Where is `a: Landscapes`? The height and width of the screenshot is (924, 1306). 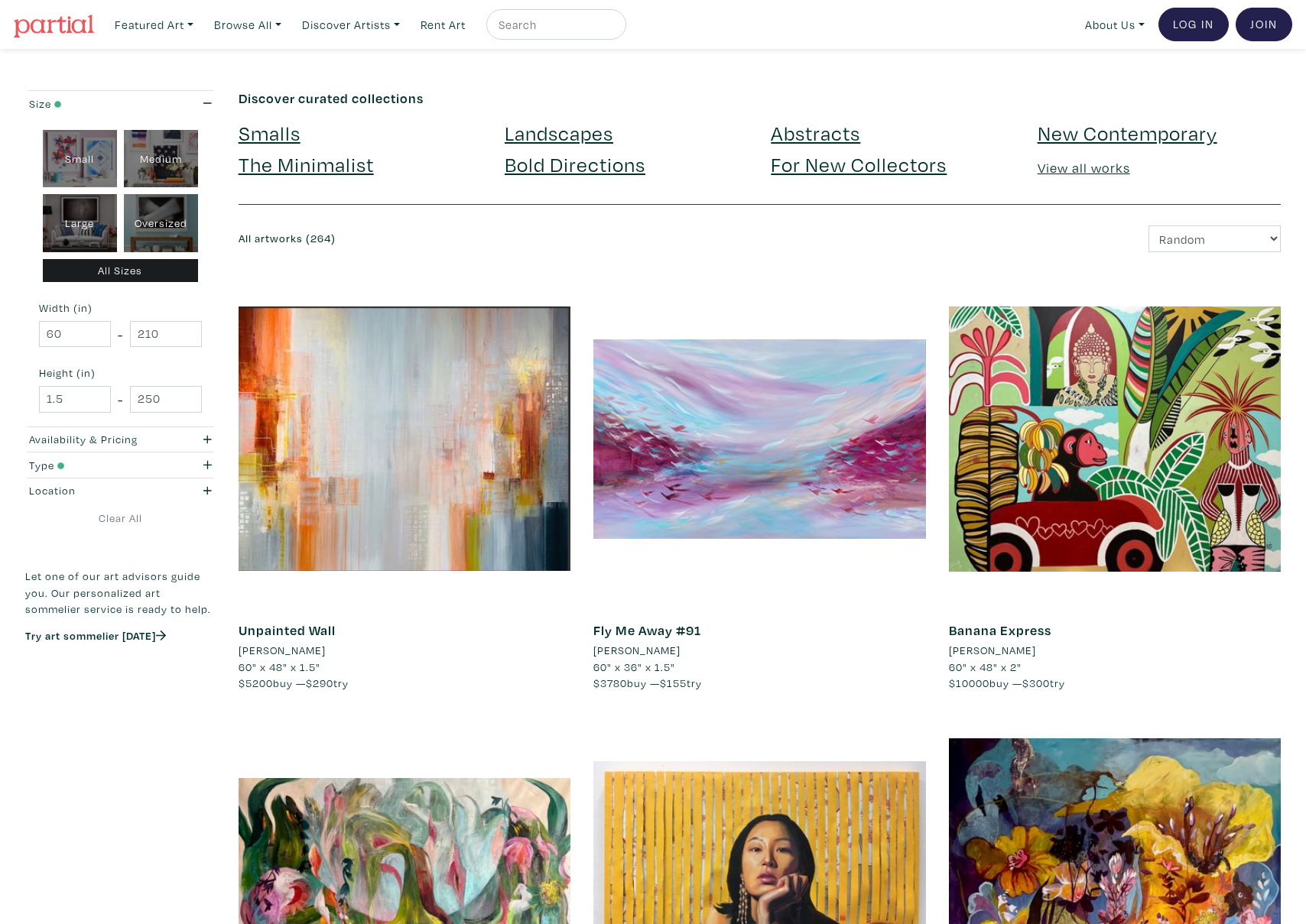
a: Landscapes is located at coordinates (559, 132).